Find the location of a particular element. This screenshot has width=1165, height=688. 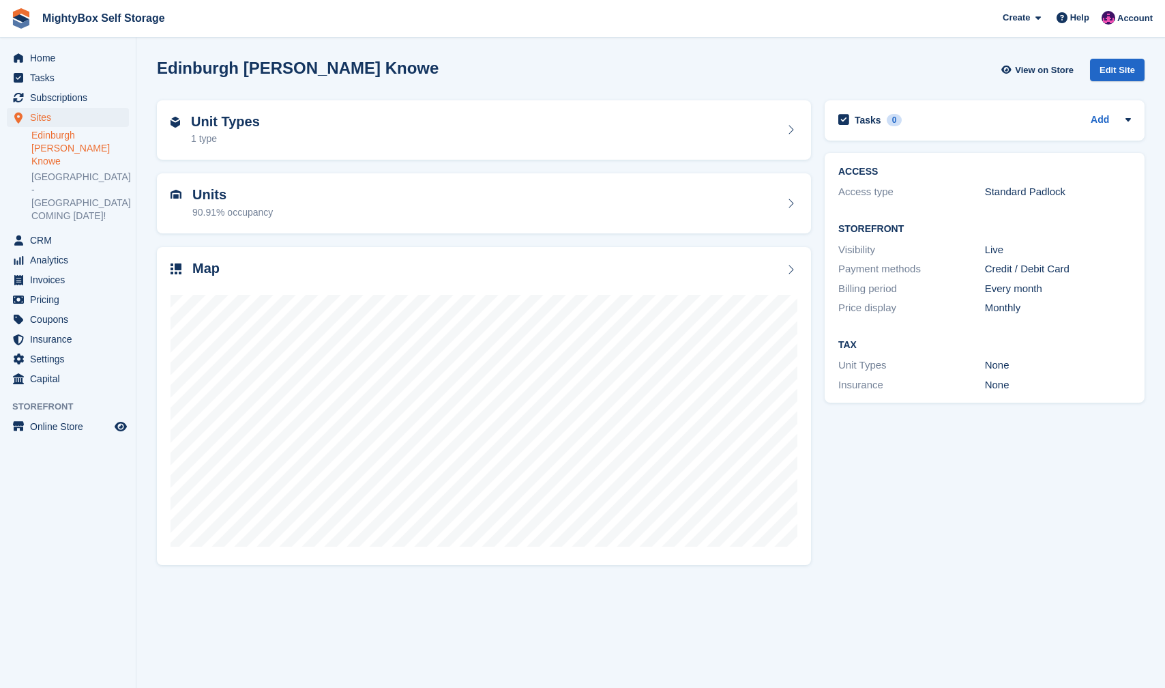

a: Unit Types 1 type is located at coordinates (484, 130).